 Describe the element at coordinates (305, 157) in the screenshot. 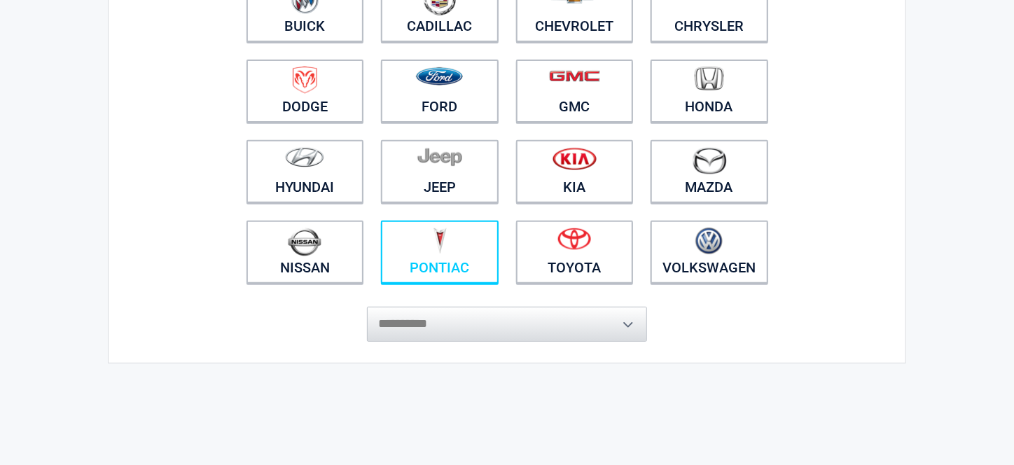

I see `img: hyundai` at that location.